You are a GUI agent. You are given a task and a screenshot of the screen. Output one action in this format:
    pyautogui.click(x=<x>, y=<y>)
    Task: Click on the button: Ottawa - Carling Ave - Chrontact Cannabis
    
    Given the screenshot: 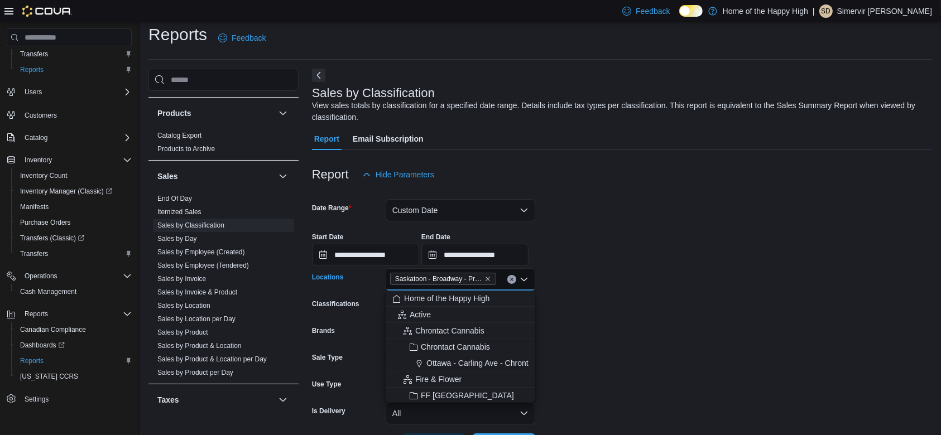 What is the action you would take?
    pyautogui.click(x=460, y=363)
    